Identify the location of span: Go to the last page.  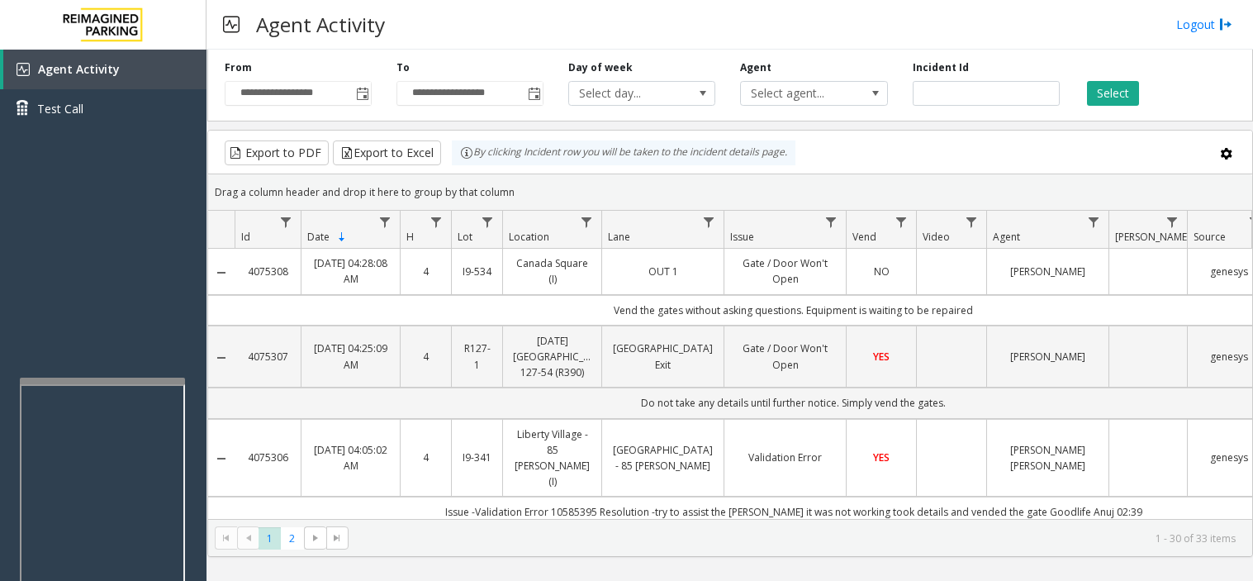
(337, 538).